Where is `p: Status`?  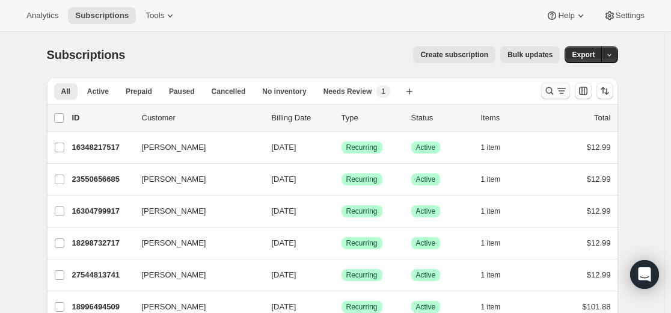
p: Status is located at coordinates (441, 118).